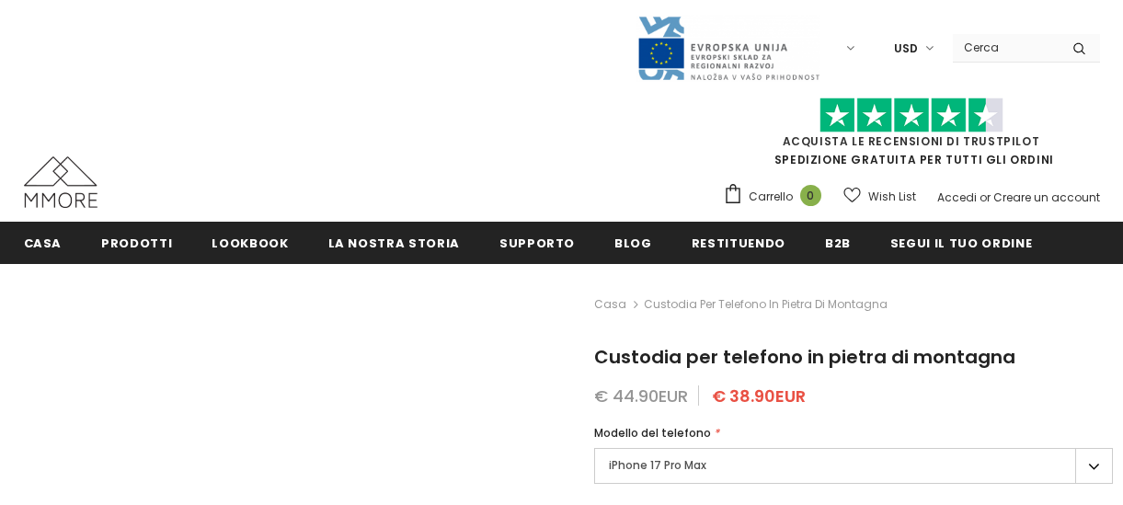 Image resolution: width=1123 pixels, height=505 pixels. Describe the element at coordinates (641, 396) in the screenshot. I see `span: € 44.90EUR` at that location.